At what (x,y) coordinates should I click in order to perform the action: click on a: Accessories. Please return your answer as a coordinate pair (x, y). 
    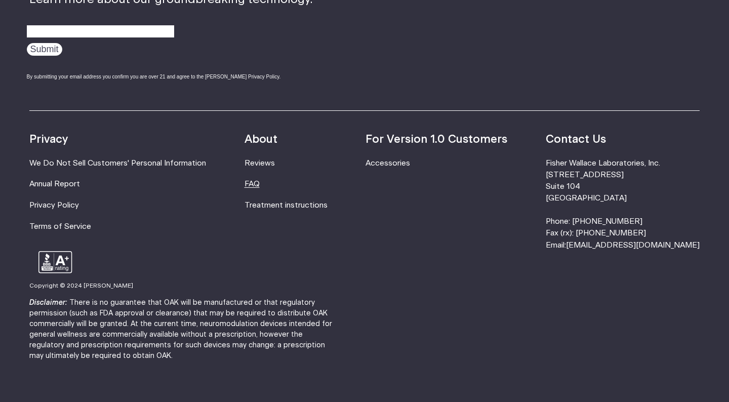
    Looking at the image, I should click on (388, 163).